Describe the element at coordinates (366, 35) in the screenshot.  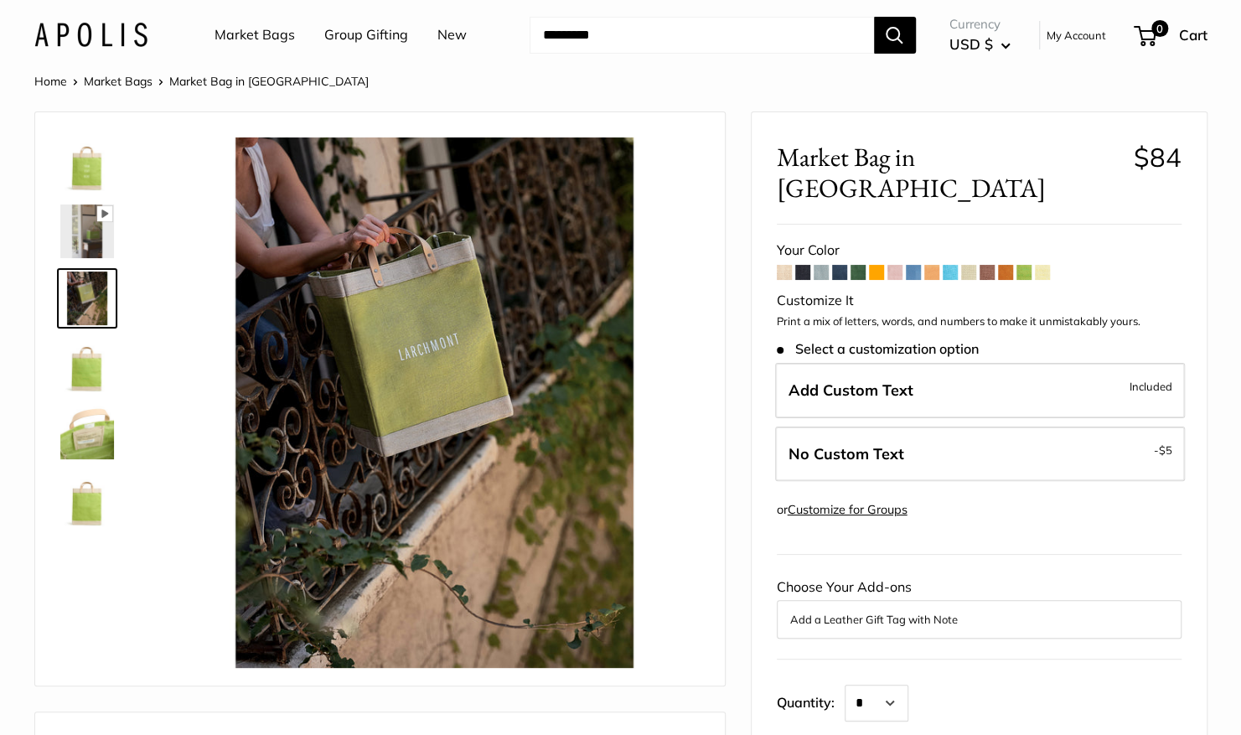
I see `a: Group Gifting` at that location.